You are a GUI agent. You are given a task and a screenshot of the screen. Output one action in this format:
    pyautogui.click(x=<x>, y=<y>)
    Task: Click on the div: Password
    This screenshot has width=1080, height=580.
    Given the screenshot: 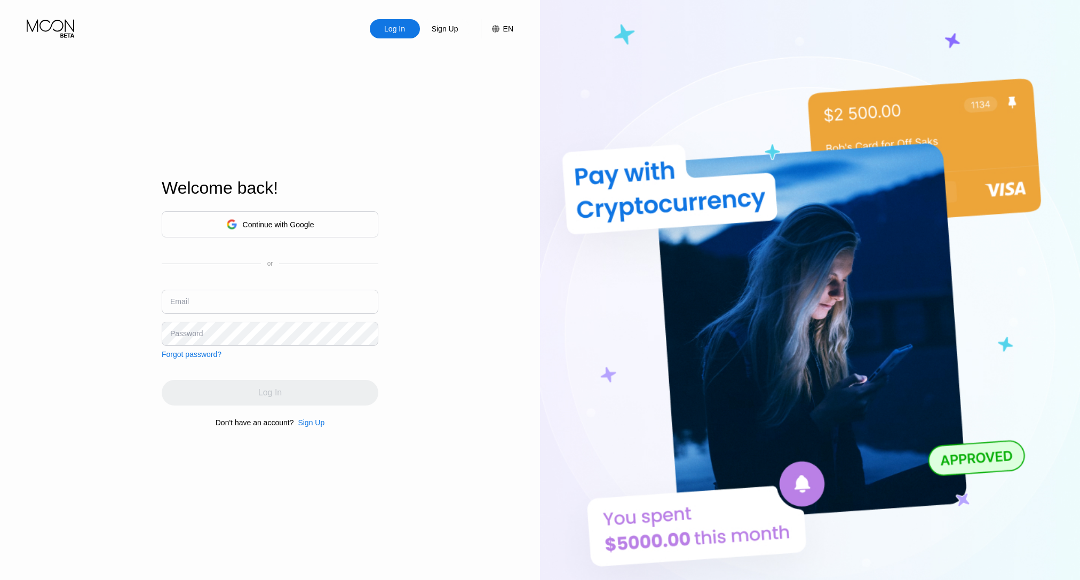 What is the action you would take?
    pyautogui.click(x=186, y=333)
    